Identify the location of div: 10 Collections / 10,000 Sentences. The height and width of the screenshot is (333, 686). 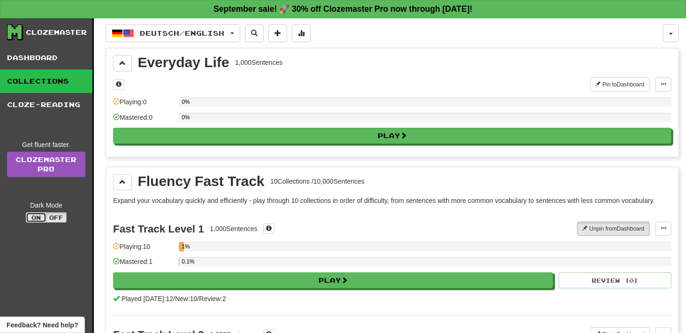
(317, 181).